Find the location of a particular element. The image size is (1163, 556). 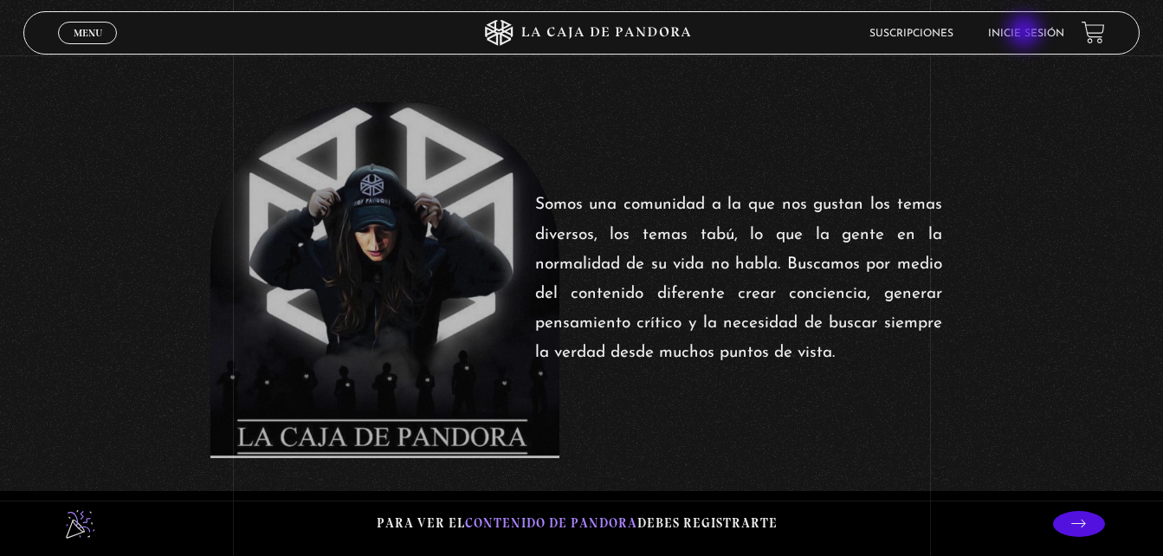

span: Menu is located at coordinates (87, 33).